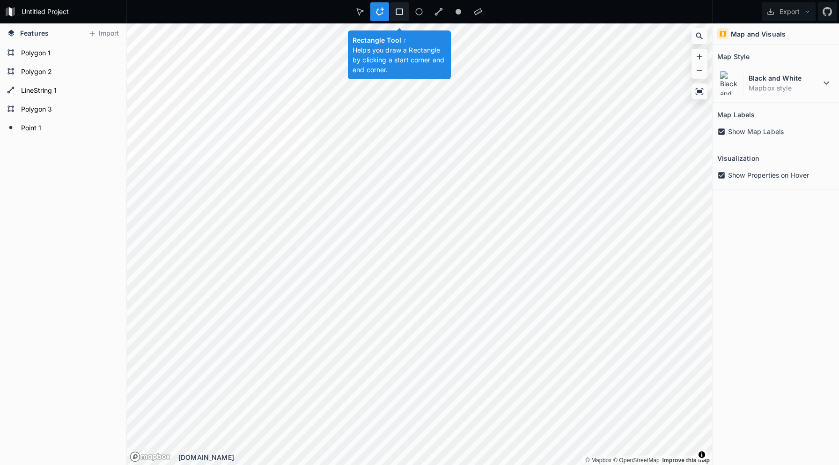  I want to click on p: Helps you draw a Rectangle by clicking a start corner and end corner., so click(400, 59).